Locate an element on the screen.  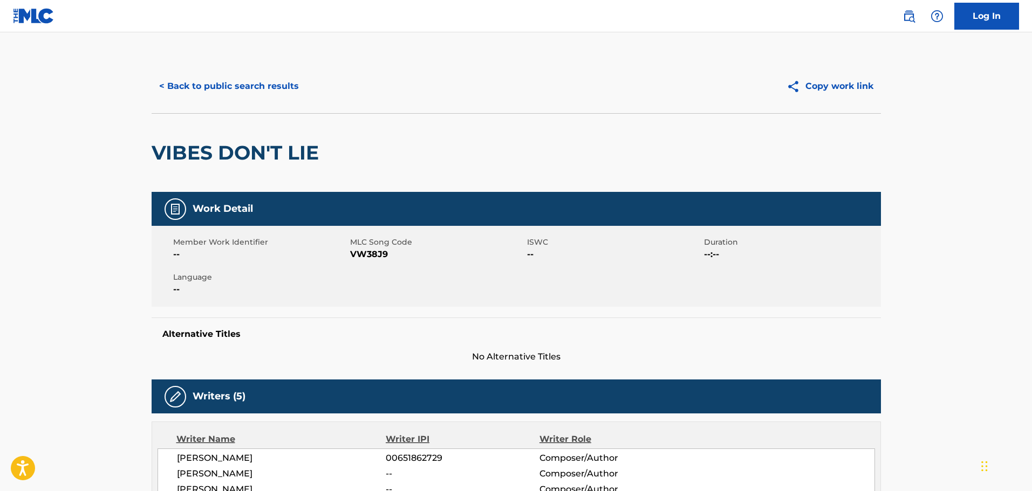
img: Work Detail is located at coordinates (175, 209).